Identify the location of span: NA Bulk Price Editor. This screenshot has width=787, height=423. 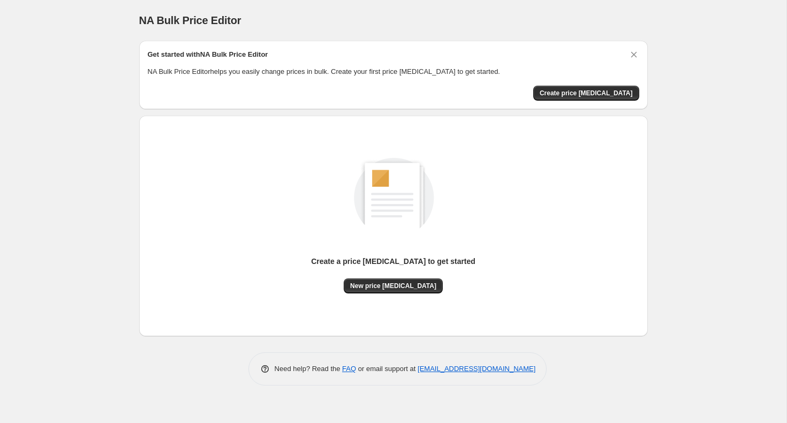
(190, 20).